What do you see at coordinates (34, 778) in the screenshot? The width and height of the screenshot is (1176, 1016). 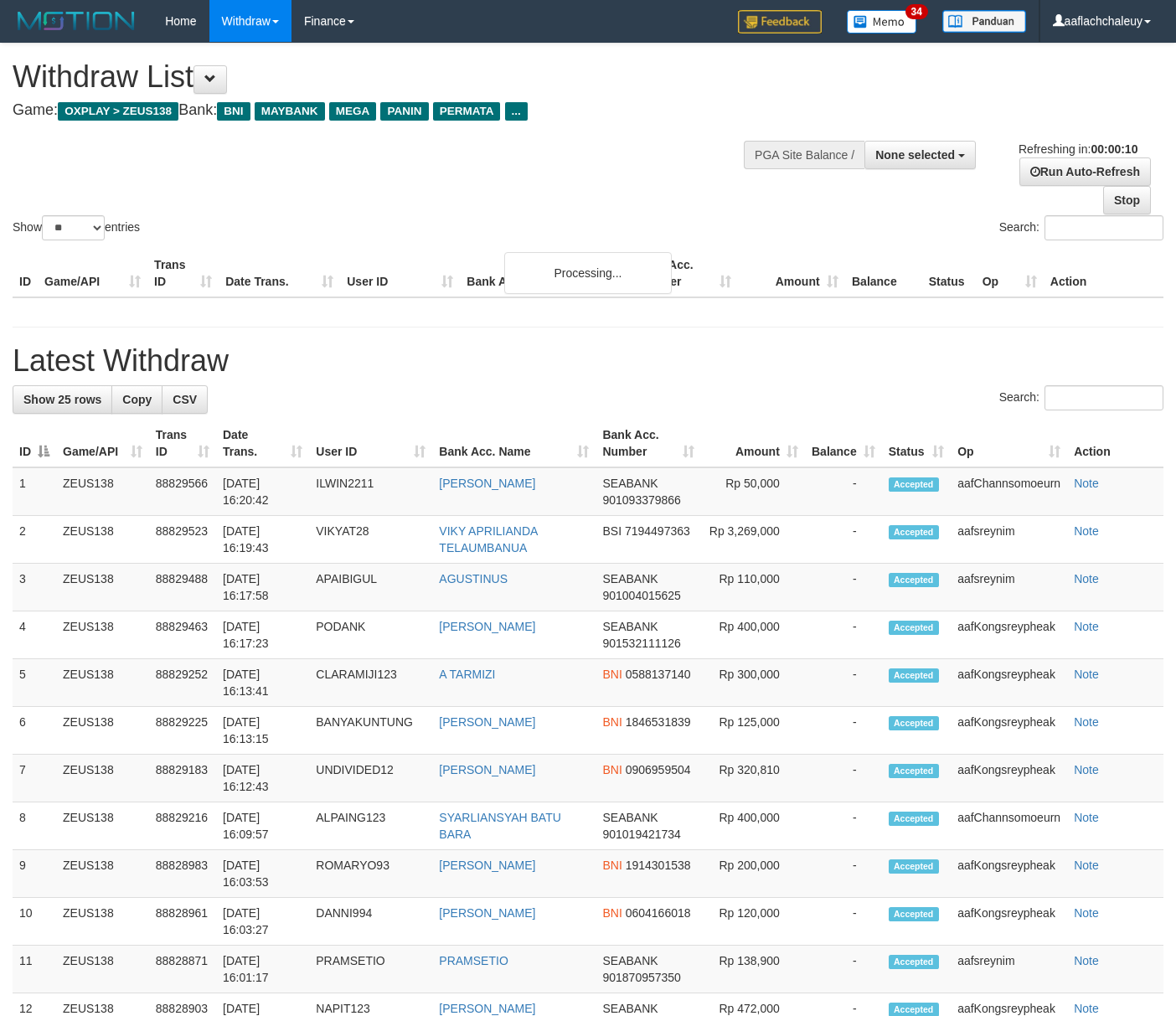 I see `td: 7` at bounding box center [34, 778].